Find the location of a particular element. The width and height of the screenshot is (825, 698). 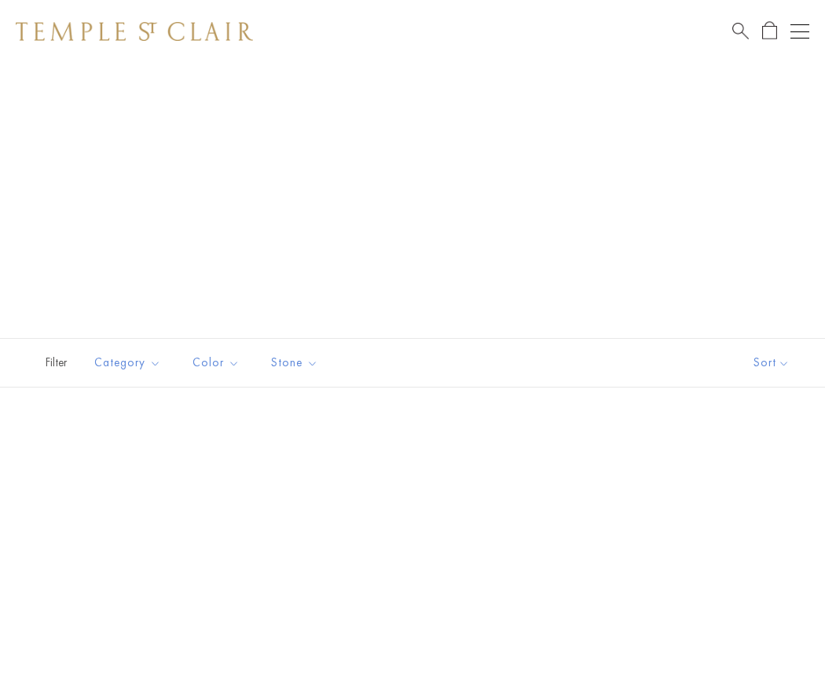

button: Open navigation is located at coordinates (800, 31).